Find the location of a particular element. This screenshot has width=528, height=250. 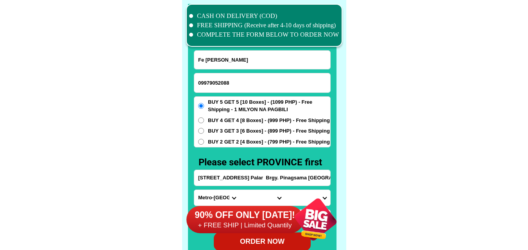

h3: Please select PROVINCE first is located at coordinates (264, 162).